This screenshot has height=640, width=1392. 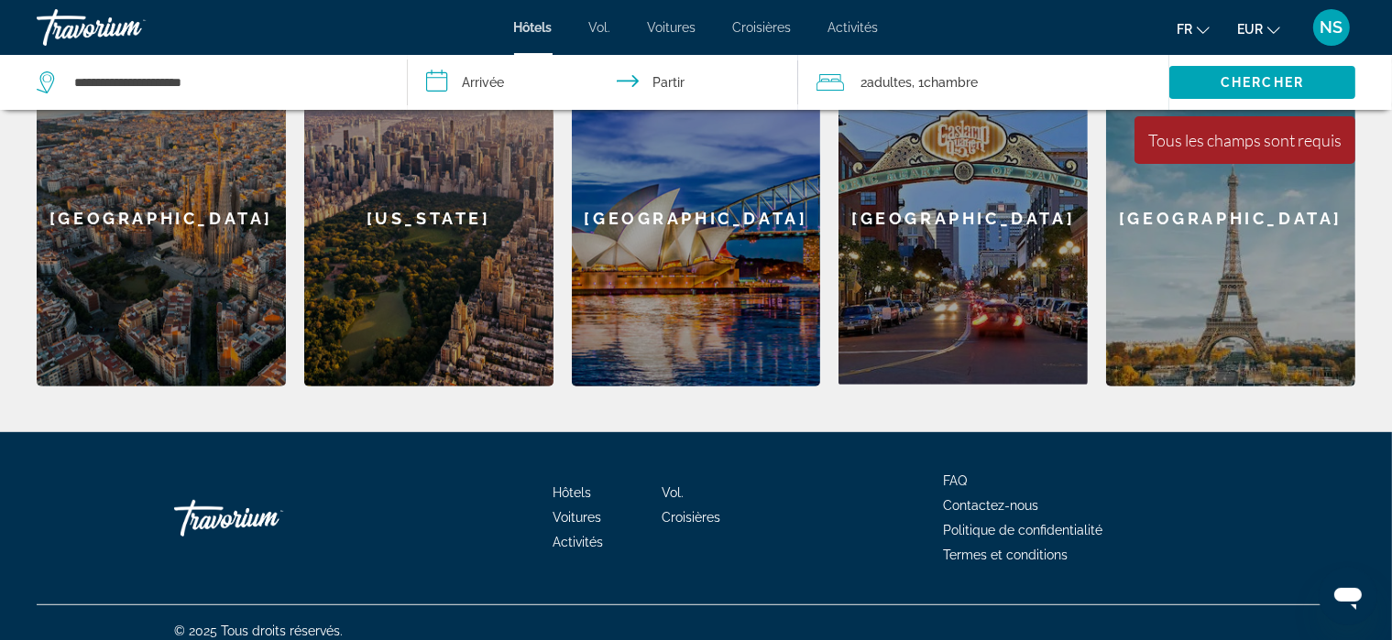 What do you see at coordinates (889, 82) in the screenshot?
I see `font: adultes` at bounding box center [889, 82].